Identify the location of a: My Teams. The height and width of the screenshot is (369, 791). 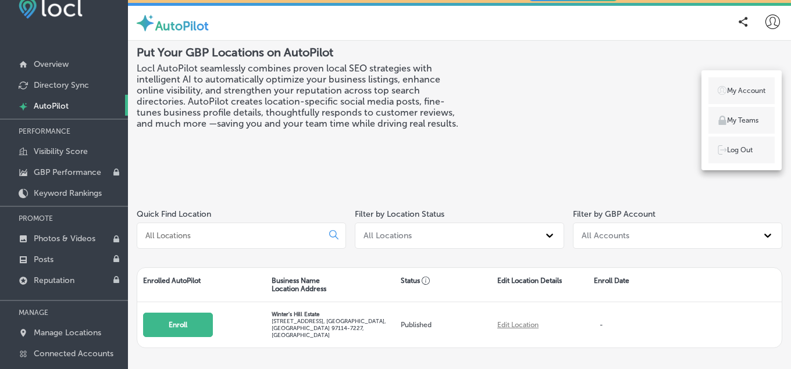
(741, 120).